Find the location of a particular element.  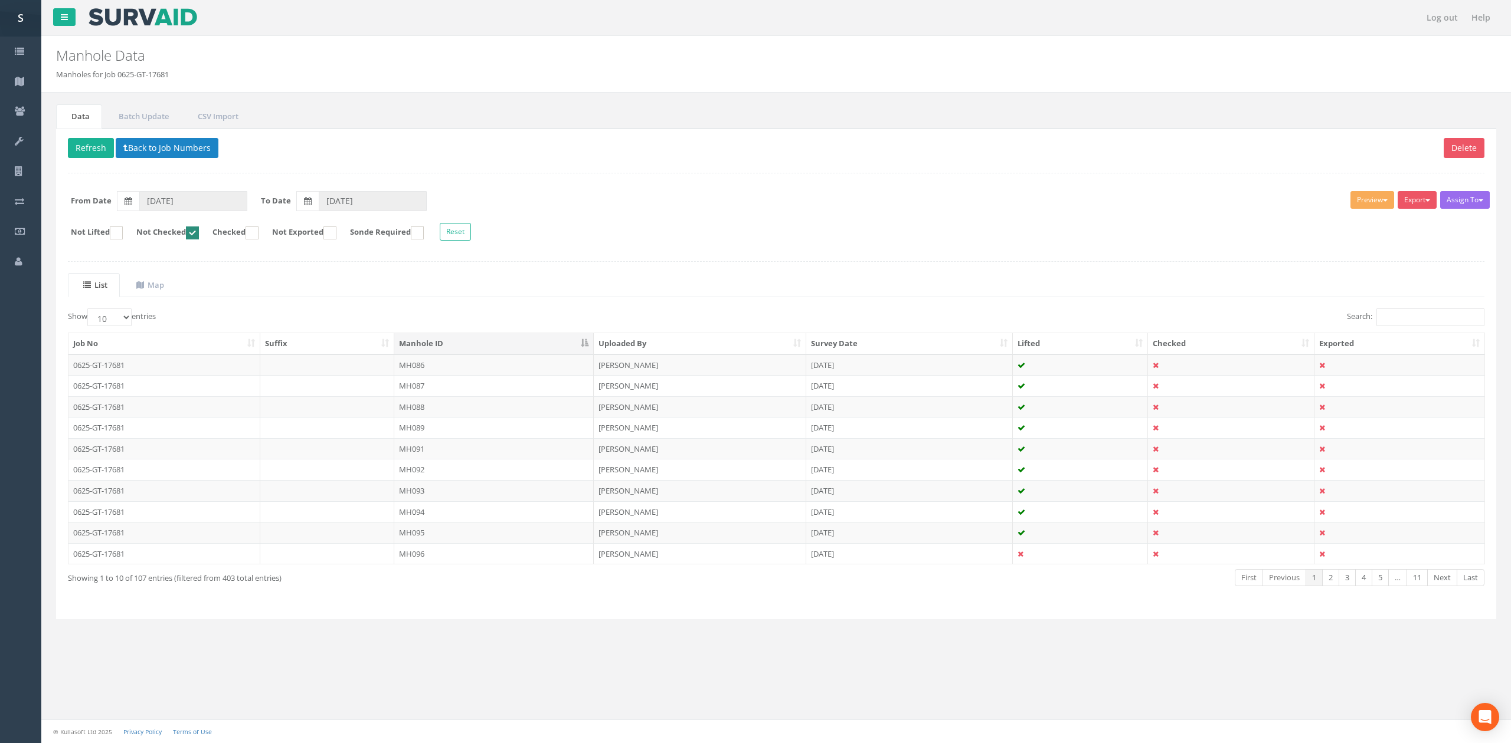

label: Not Checked is located at coordinates (162, 233).